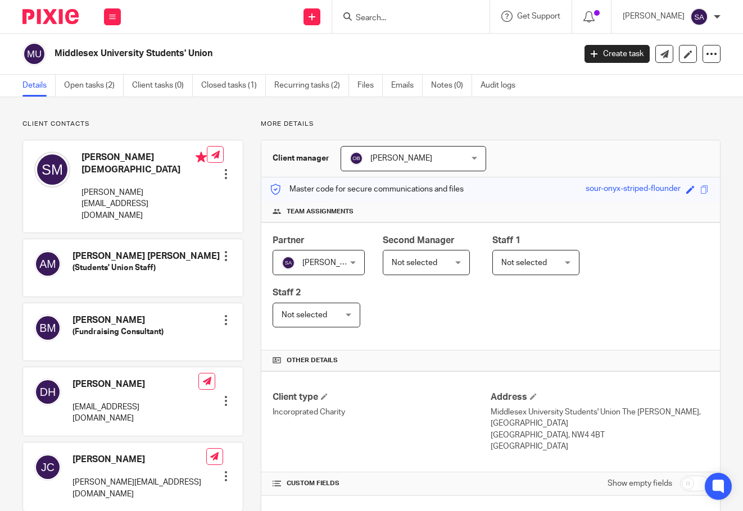 The height and width of the screenshot is (511, 743). What do you see at coordinates (118, 332) in the screenshot?
I see `h5: (Fundraising Consultant)` at bounding box center [118, 332].